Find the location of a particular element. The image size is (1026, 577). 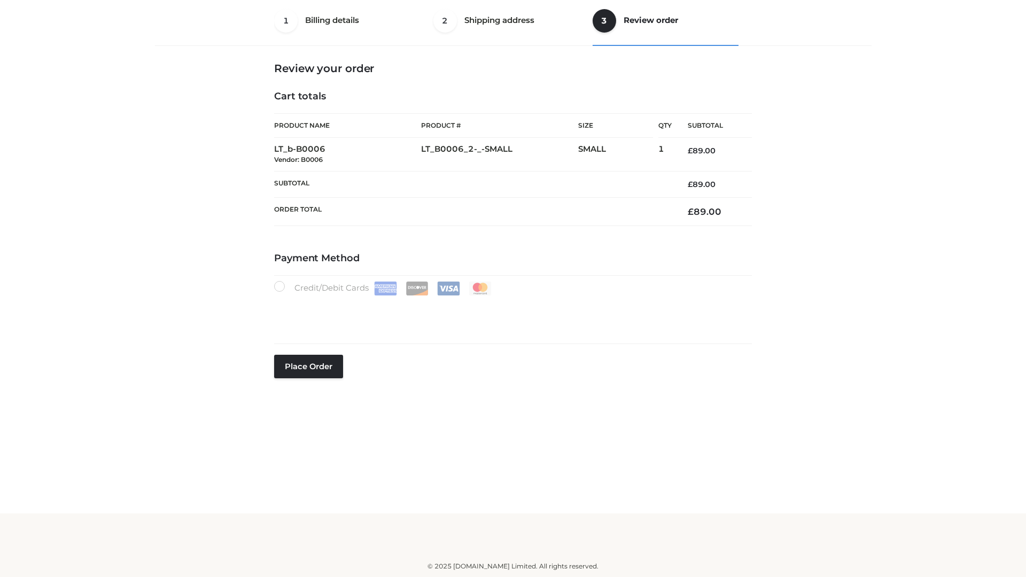

img: Amex is located at coordinates (385, 289).